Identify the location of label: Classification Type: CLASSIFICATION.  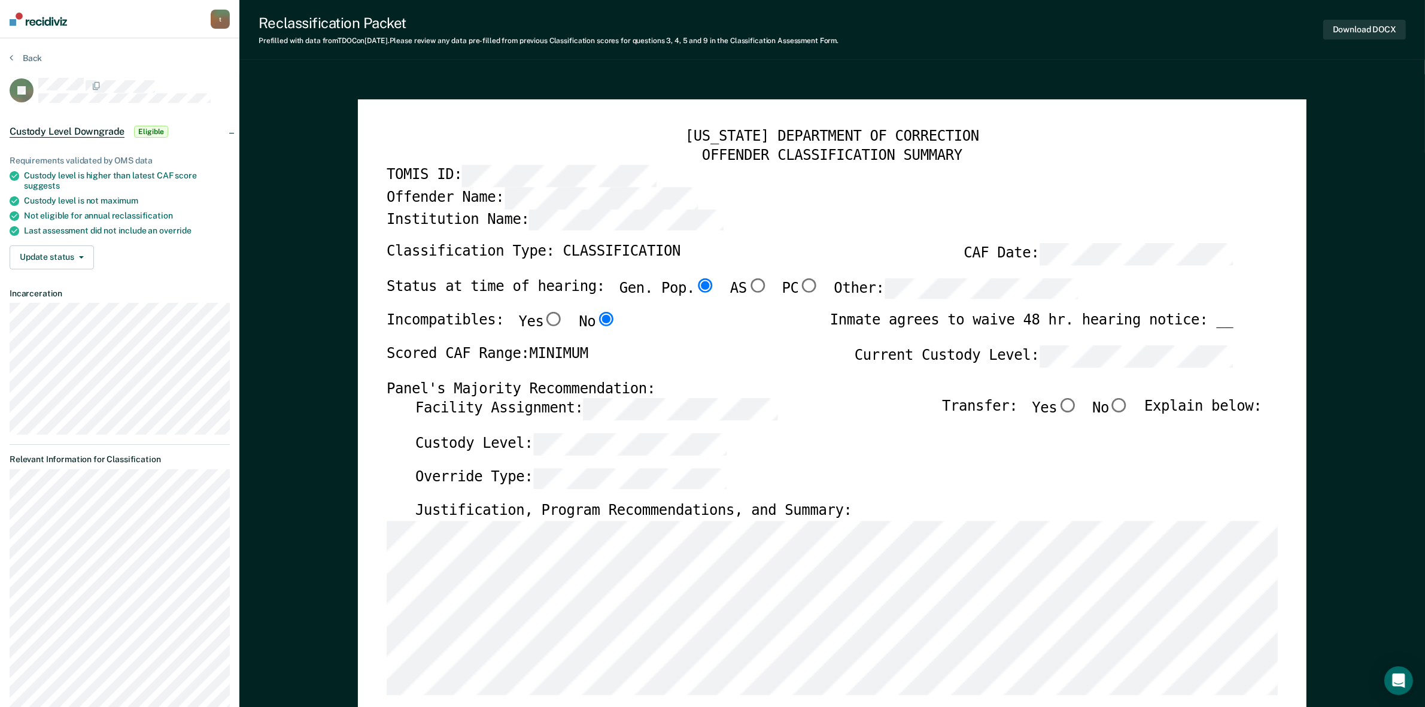
(533, 254).